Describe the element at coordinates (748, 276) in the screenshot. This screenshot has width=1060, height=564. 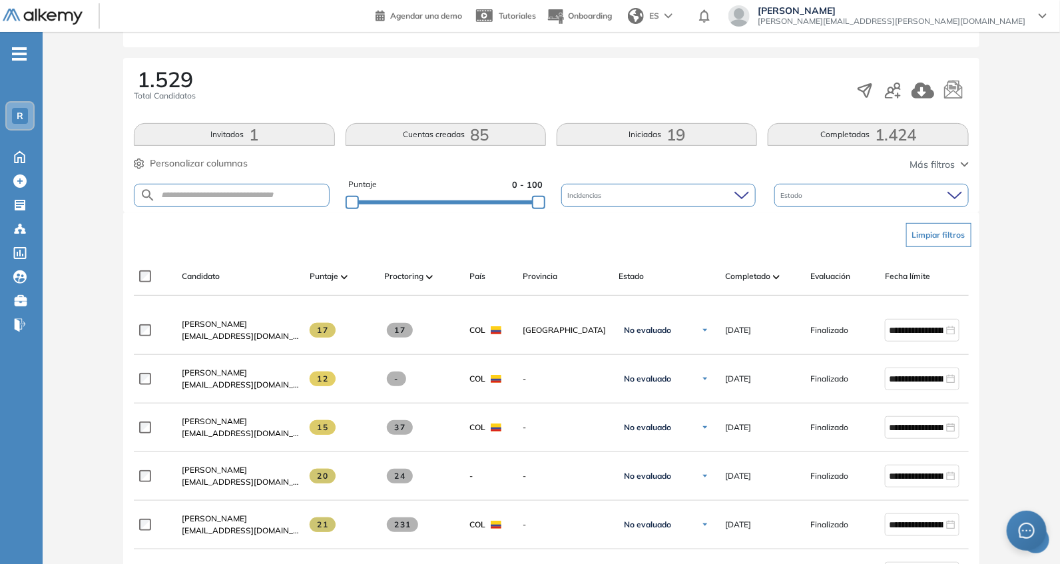
I see `span: Completado` at that location.